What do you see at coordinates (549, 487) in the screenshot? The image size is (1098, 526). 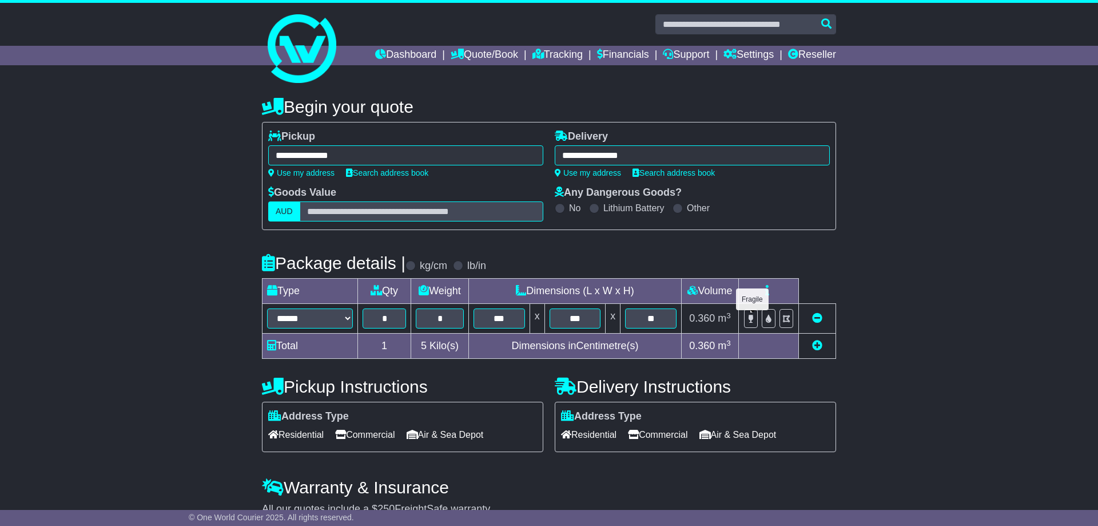 I see `h4: Warranty & Insurance` at bounding box center [549, 487].